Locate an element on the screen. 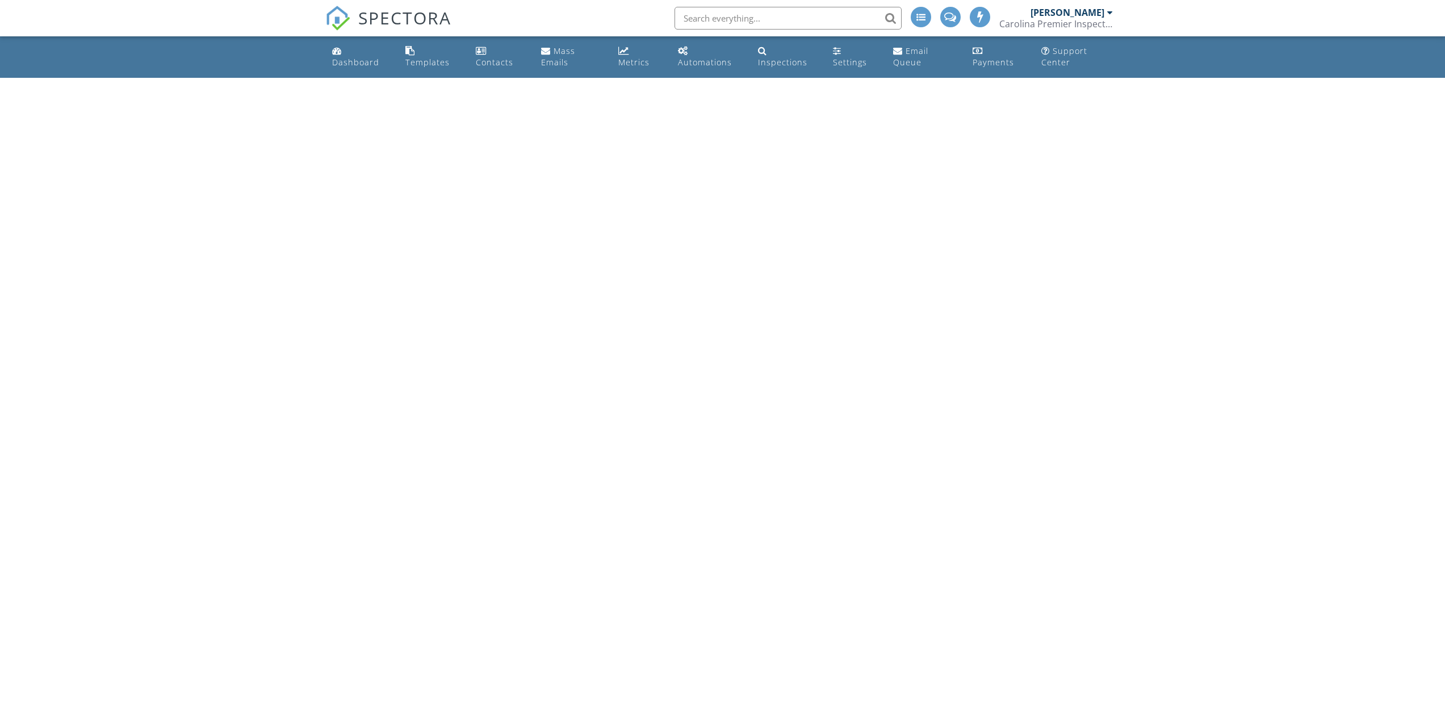  div: Contacts is located at coordinates (495, 62).